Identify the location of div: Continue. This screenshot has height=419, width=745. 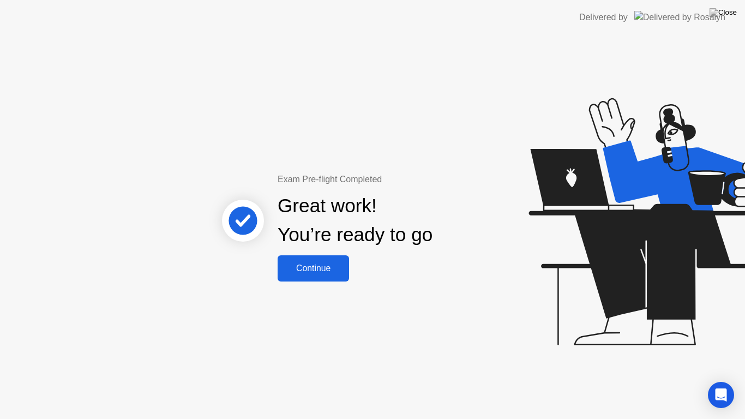
(313, 268).